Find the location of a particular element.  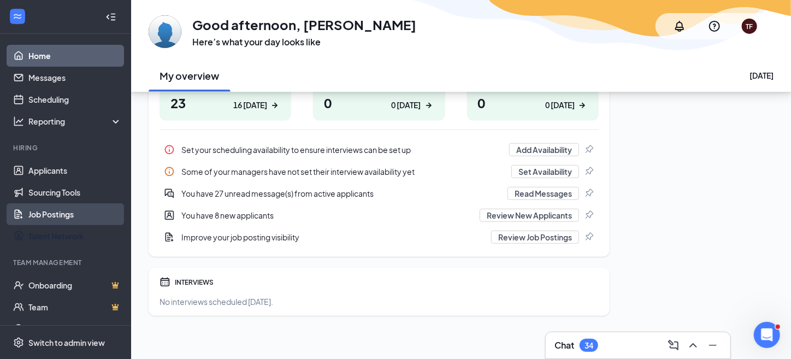

a: InfoSet your scheduling availability to ensure interviews can be set upAdd AvailabilityPin is located at coordinates (379, 150).